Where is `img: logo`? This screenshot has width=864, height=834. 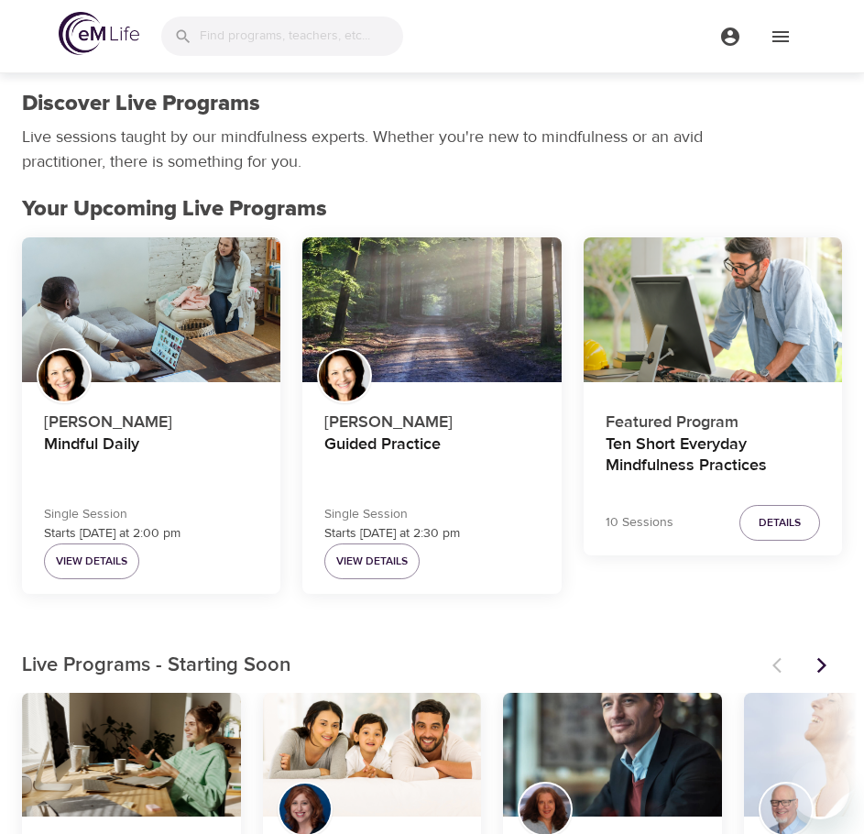
img: logo is located at coordinates (99, 33).